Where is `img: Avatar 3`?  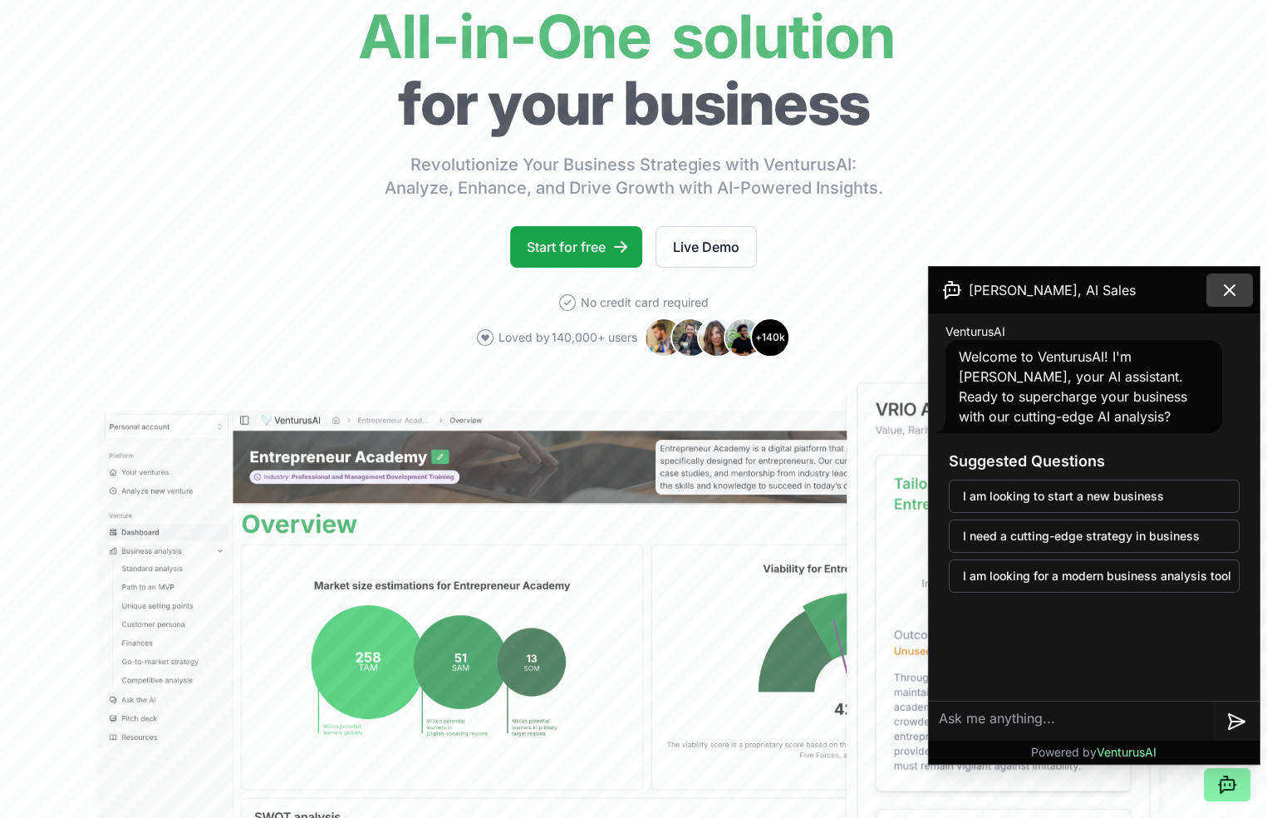
img: Avatar 3 is located at coordinates (717, 337).